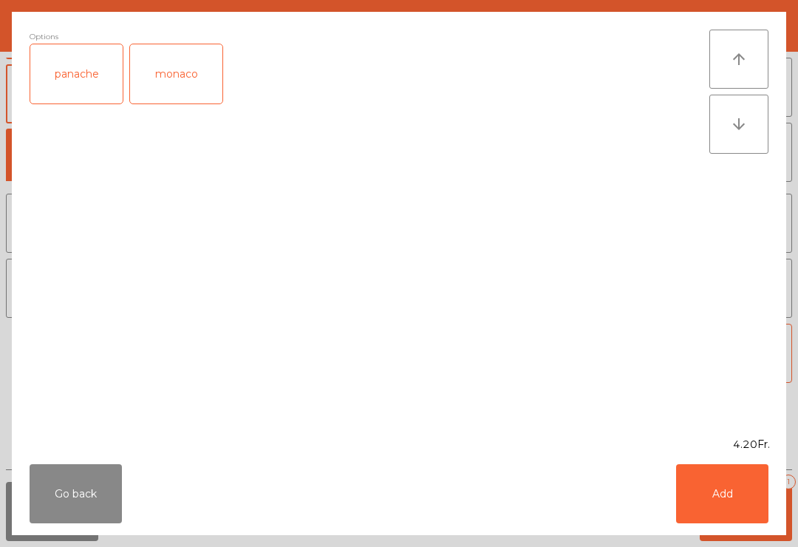  Describe the element at coordinates (739, 59) in the screenshot. I see `i: arrow_upward` at that location.